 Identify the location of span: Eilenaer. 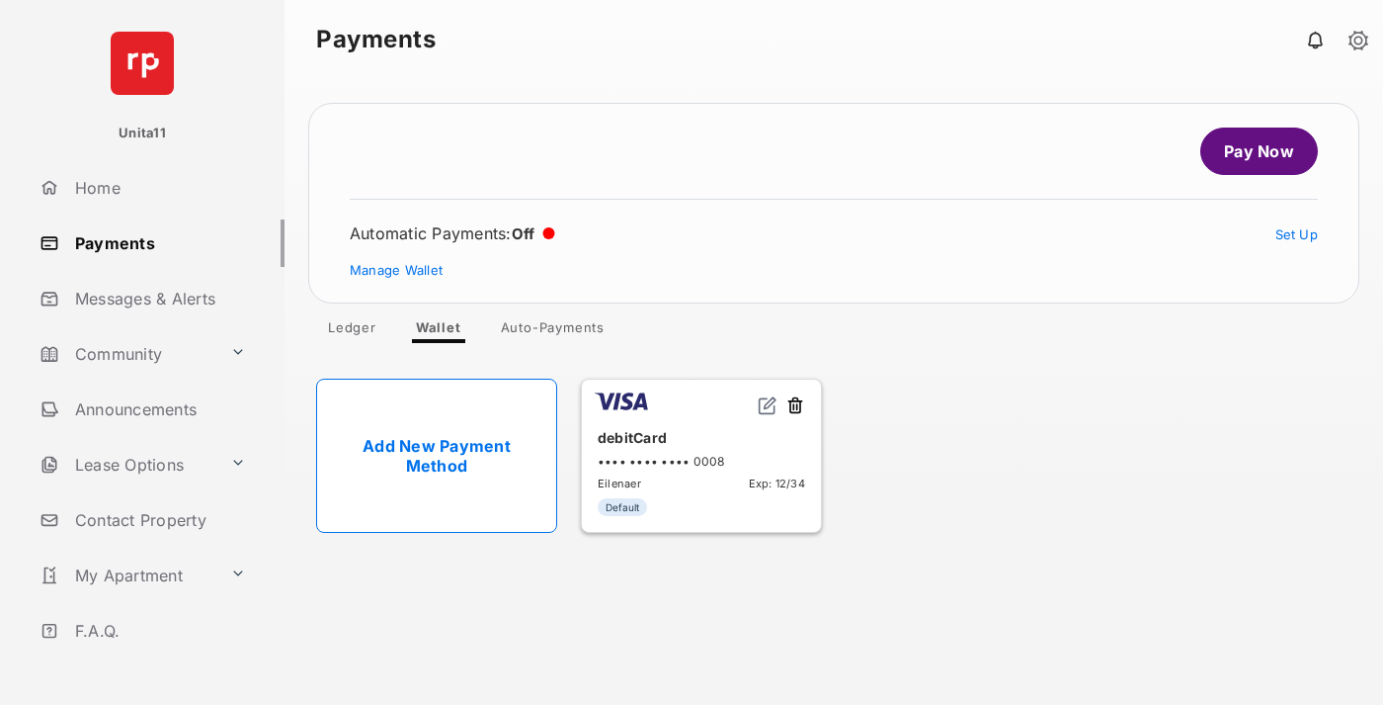
(620, 483).